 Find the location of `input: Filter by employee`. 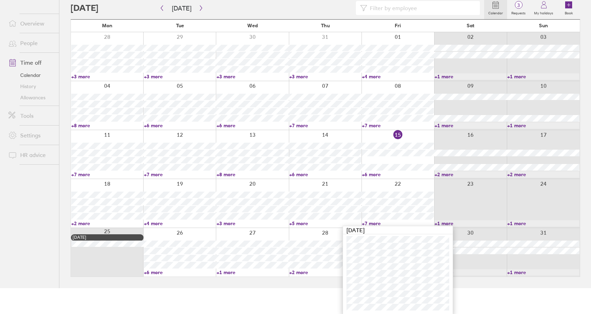

input: Filter by employee is located at coordinates (422, 8).